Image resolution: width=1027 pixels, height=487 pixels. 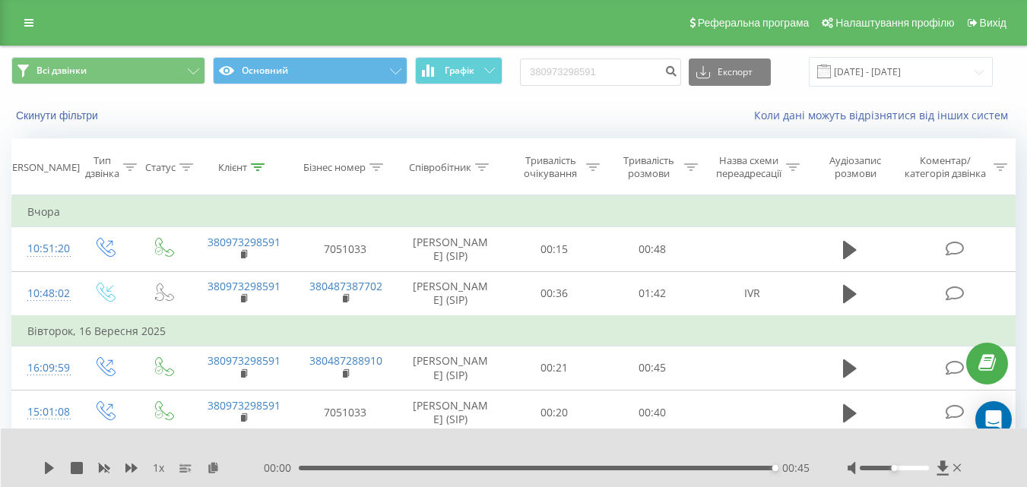 What do you see at coordinates (945, 167) in the screenshot?
I see `div: Коментар/категорія дзвінка` at bounding box center [945, 167].